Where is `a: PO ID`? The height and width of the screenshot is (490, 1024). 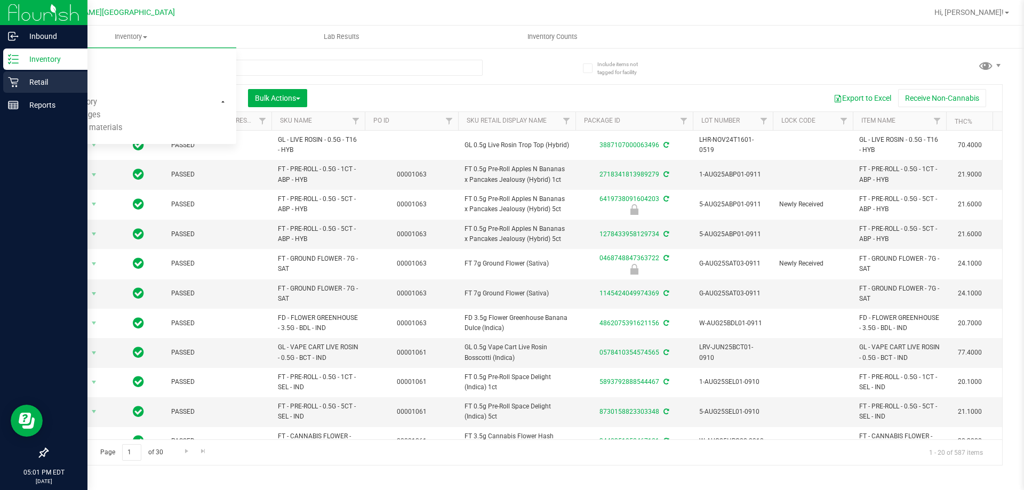 a: PO ID is located at coordinates (381, 121).